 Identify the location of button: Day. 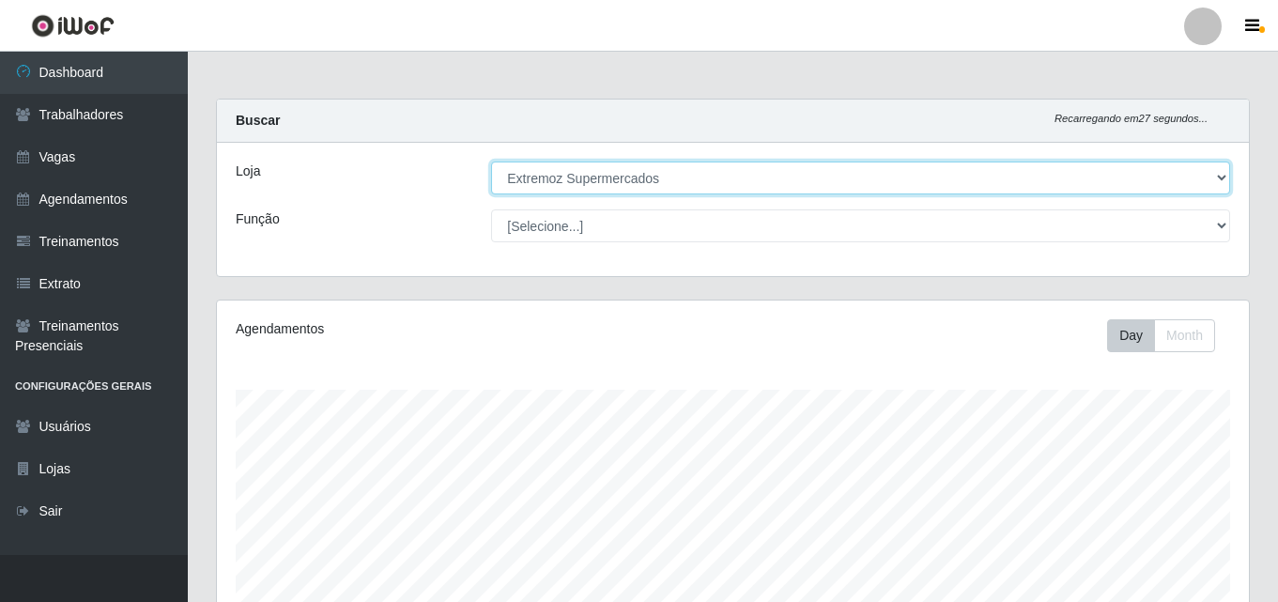
(1130, 335).